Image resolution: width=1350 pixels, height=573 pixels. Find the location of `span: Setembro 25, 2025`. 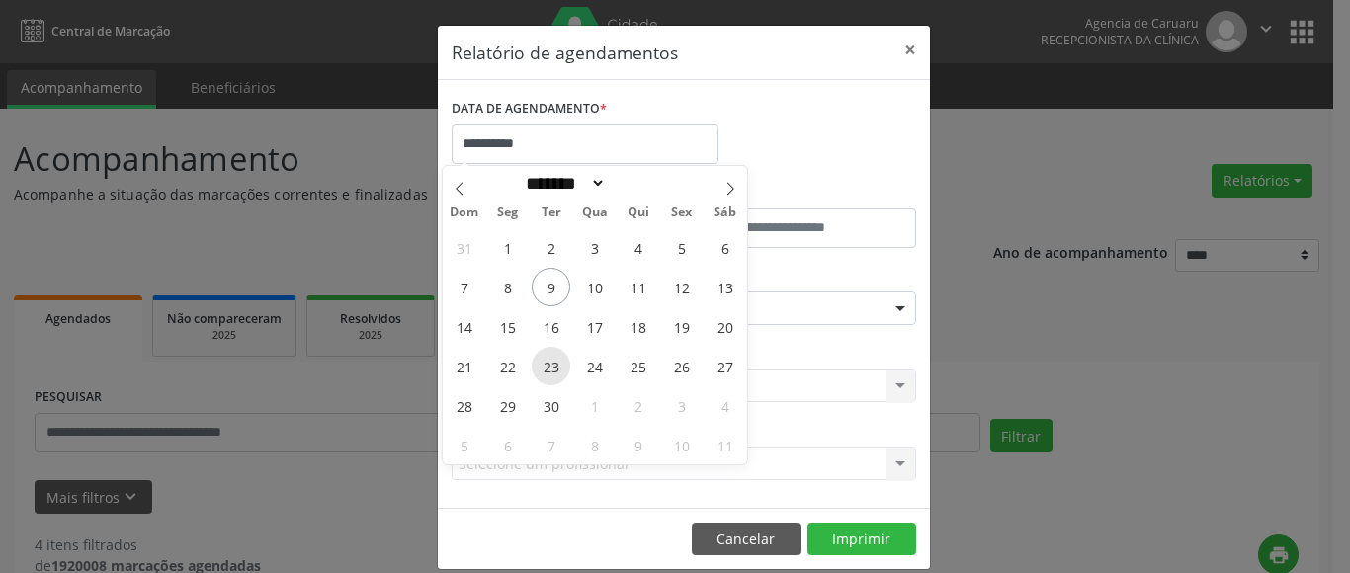

span: Setembro 25, 2025 is located at coordinates (638, 366).